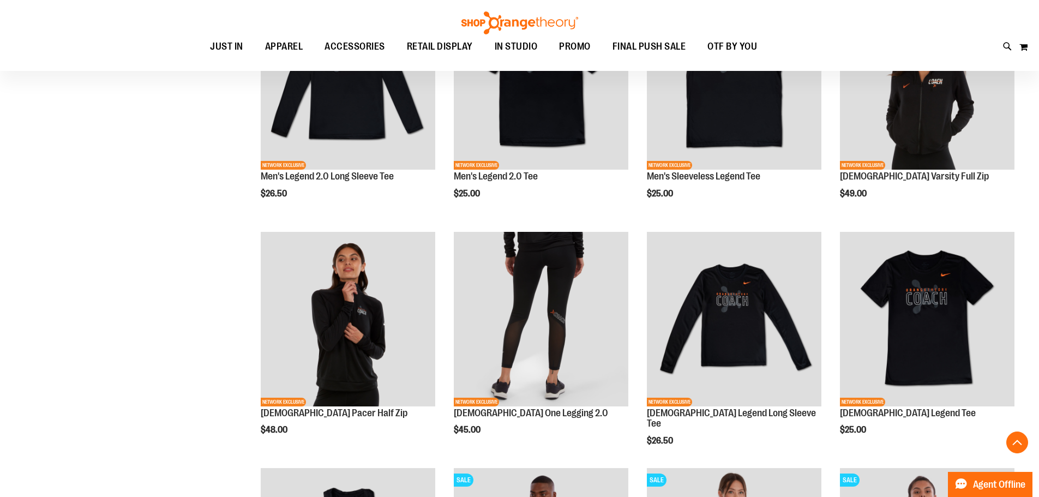  I want to click on a: OTF Ladies Coach FA23 One Legging 2.0 - Black primary imageNETWORK EXCLUSIVE, so click(541, 320).